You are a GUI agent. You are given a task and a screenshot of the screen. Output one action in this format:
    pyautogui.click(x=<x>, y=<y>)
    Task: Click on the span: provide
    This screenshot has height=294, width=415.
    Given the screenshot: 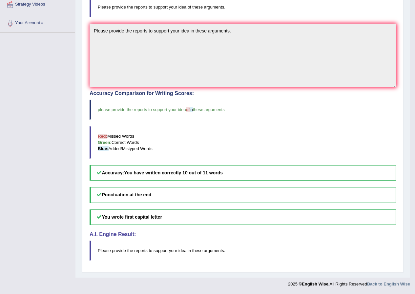 What is the action you would take?
    pyautogui.click(x=119, y=251)
    